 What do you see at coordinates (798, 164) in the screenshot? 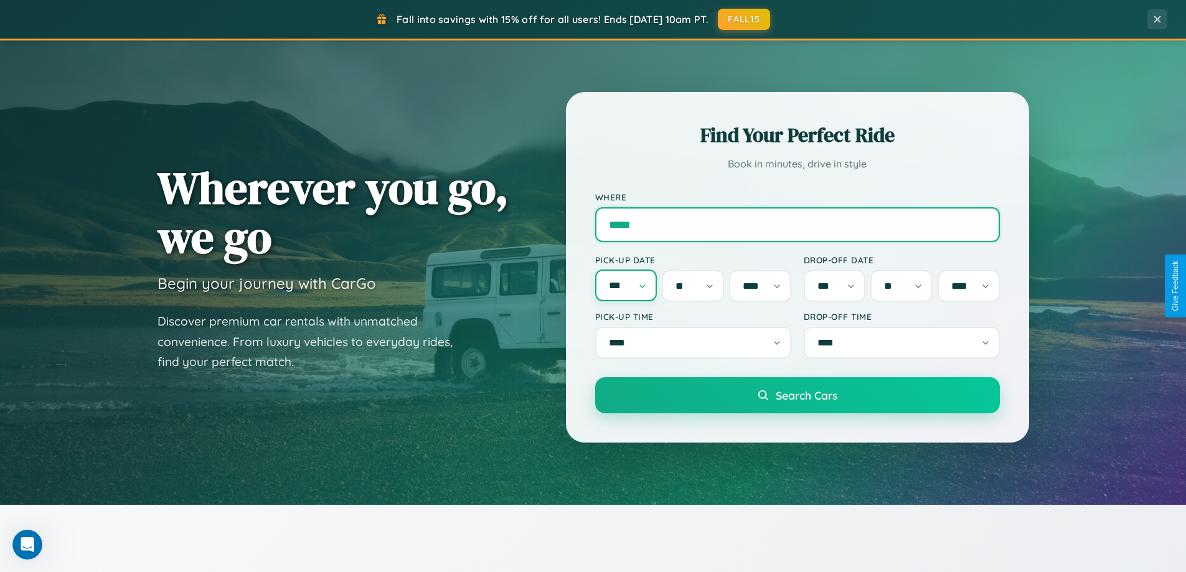
I see `p: Book in minutes, drive in style` at bounding box center [798, 164].